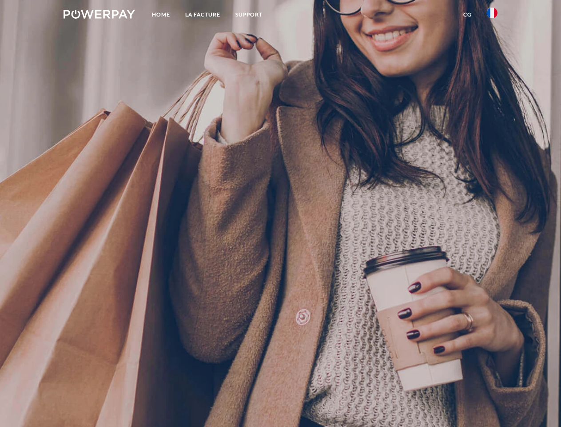 This screenshot has height=427, width=561. What do you see at coordinates (99, 14) in the screenshot?
I see `img: logo-powerpay-white.svg` at bounding box center [99, 14].